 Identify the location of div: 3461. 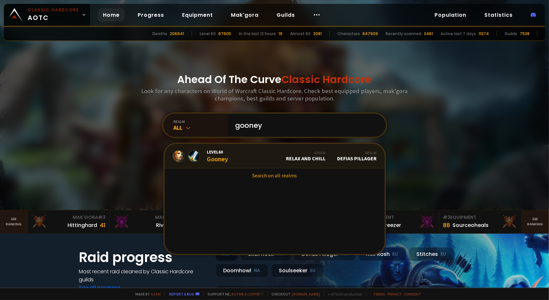
(428, 34).